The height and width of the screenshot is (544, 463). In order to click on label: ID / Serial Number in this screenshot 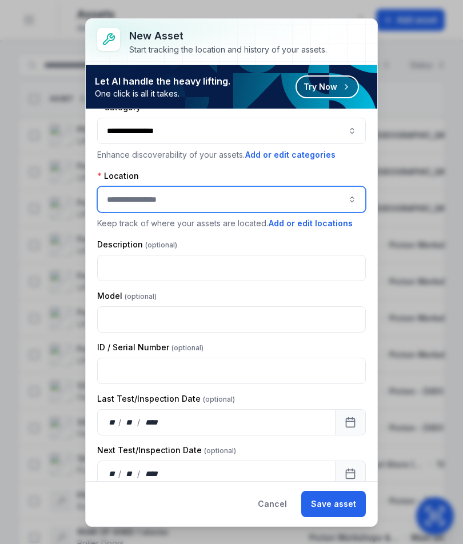, I will do `click(150, 347)`.